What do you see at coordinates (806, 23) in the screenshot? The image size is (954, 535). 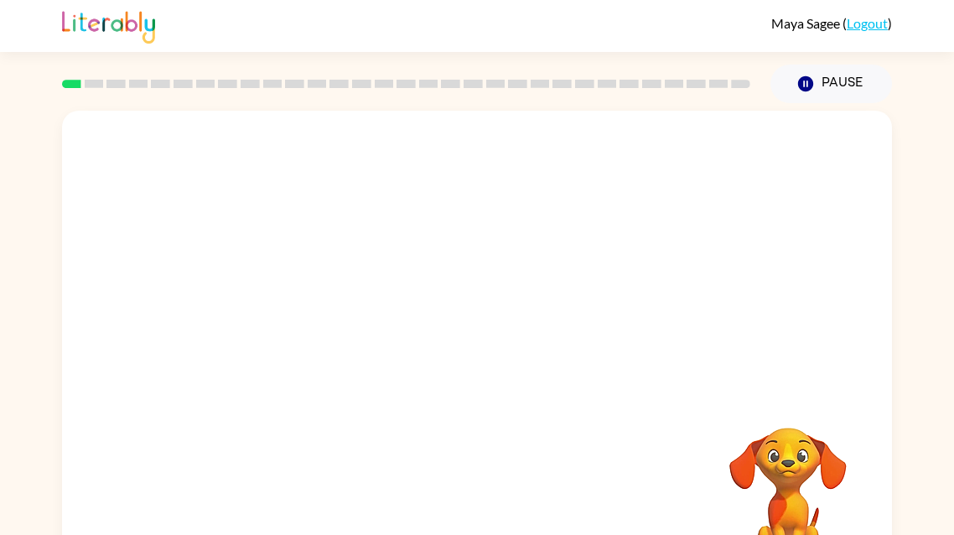 I see `span: Maya Sagee` at bounding box center [806, 23].